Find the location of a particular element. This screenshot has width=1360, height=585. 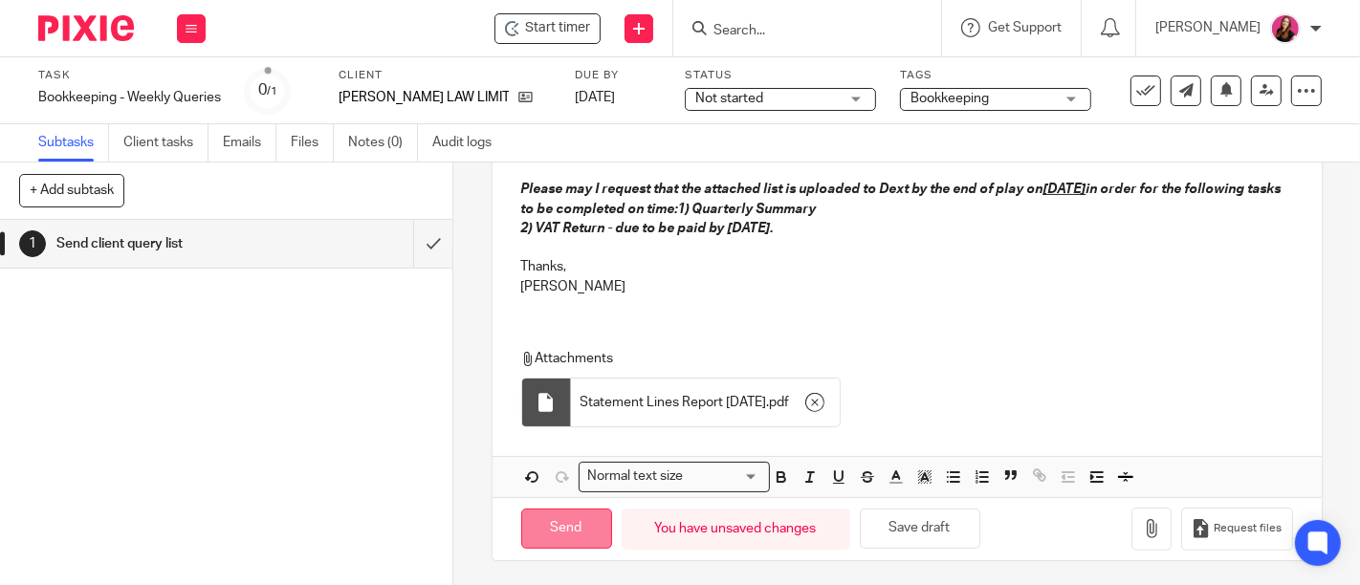

div: 0 is located at coordinates (268, 90).